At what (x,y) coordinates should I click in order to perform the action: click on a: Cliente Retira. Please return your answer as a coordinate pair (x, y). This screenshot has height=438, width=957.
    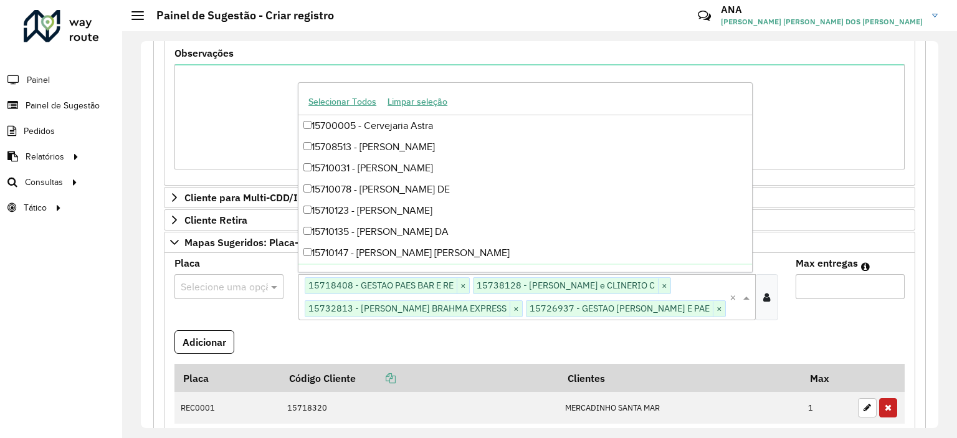
    Looking at the image, I should click on (540, 220).